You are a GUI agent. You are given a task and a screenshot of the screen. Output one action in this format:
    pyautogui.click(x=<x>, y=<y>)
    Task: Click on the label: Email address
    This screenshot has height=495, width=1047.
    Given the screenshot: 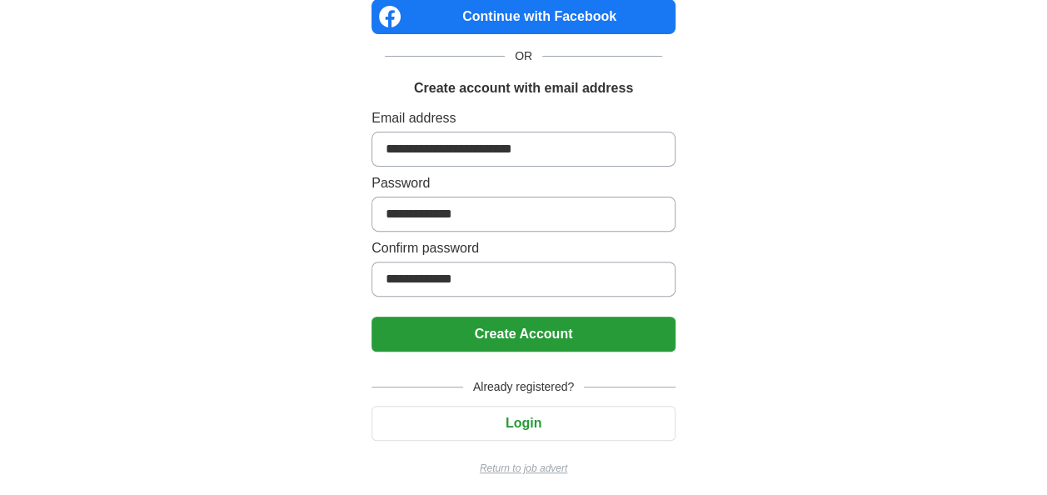 What is the action you would take?
    pyautogui.click(x=523, y=118)
    